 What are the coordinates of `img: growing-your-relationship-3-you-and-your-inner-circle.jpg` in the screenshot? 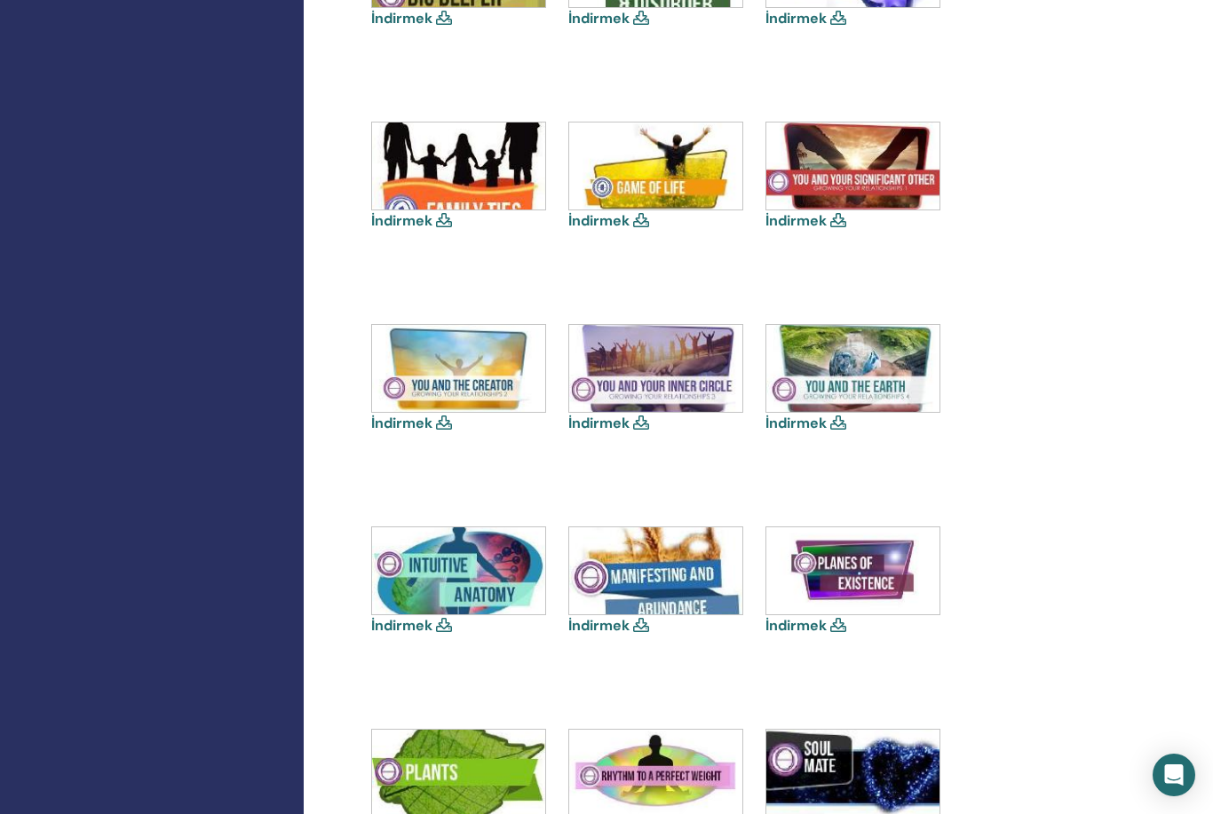 It's located at (655, 368).